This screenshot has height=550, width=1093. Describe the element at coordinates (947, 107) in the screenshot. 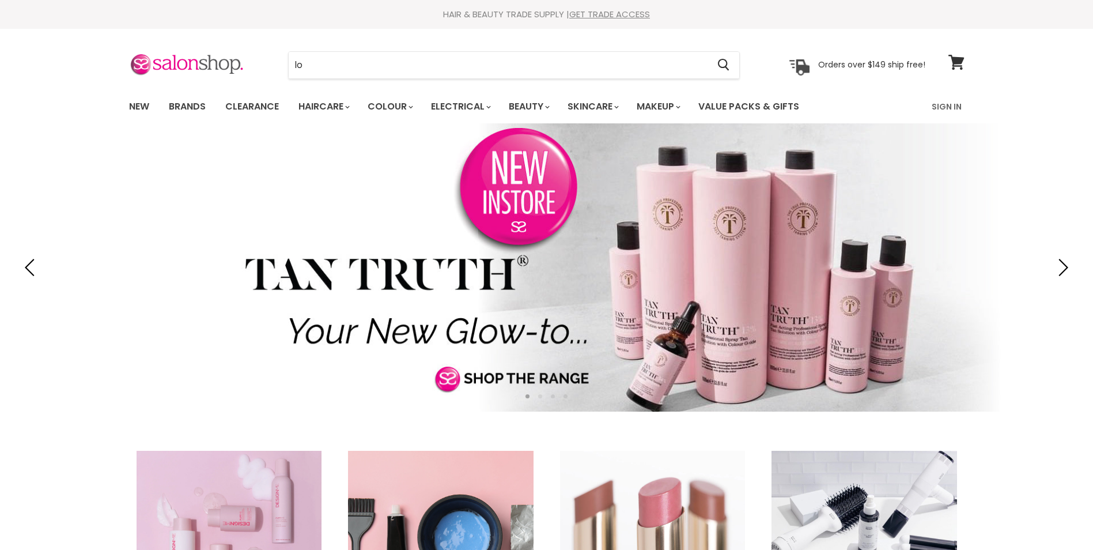

I see `a: Sign In` at that location.